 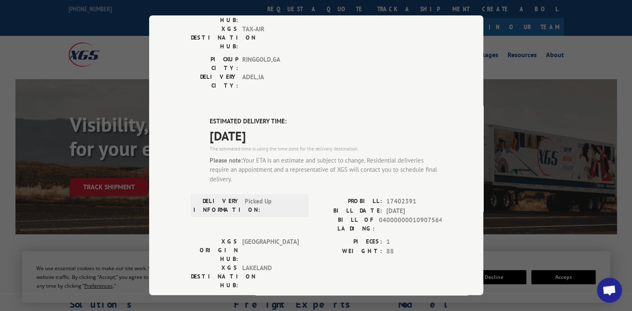 What do you see at coordinates (214, 64) in the screenshot?
I see `label: PICKUP CITY:` at bounding box center [214, 64].